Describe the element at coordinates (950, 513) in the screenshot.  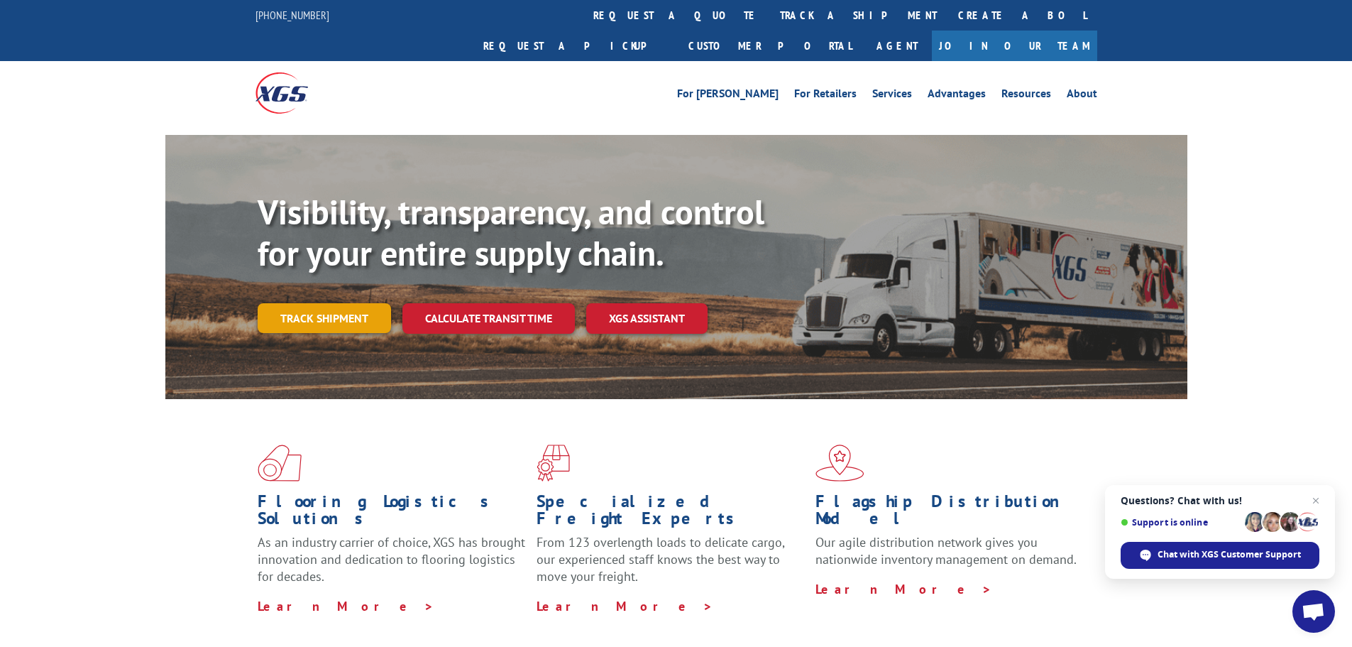
I see `h1: Flagship Distribution Model` at that location.